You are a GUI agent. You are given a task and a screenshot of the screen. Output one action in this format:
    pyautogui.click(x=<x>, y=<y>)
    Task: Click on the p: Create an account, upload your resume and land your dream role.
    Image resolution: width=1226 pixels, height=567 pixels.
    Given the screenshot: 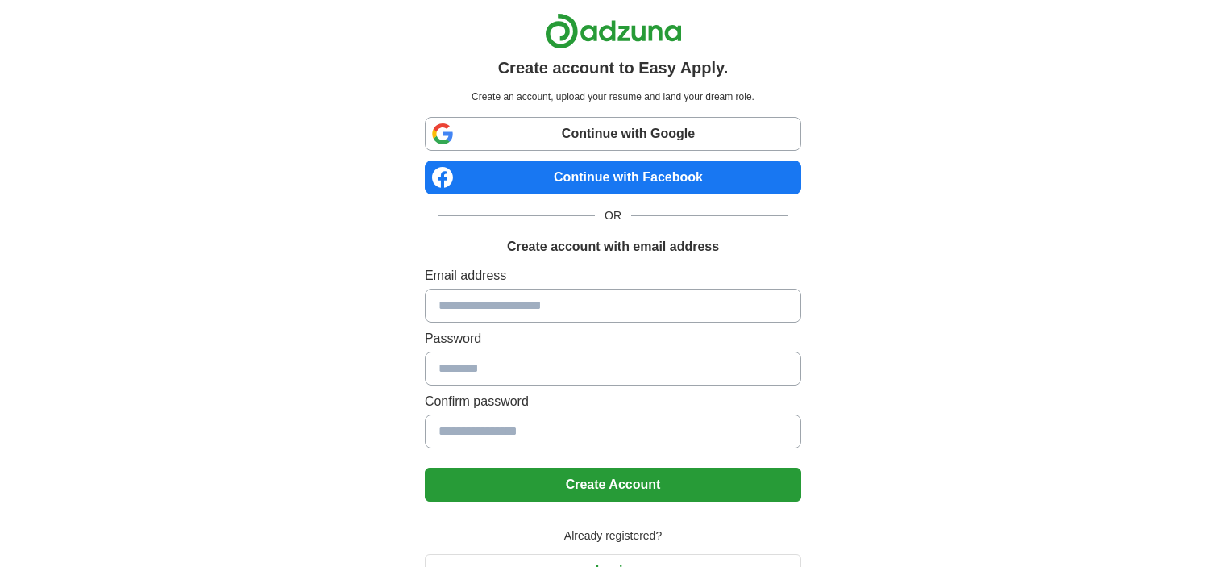 What is the action you would take?
    pyautogui.click(x=613, y=97)
    